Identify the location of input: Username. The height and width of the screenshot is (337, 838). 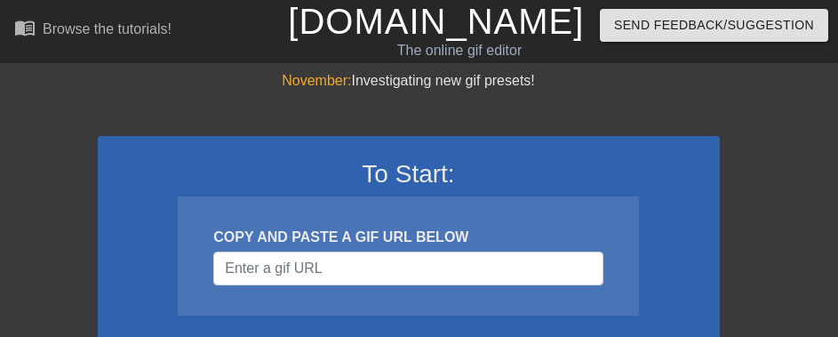
(408, 268).